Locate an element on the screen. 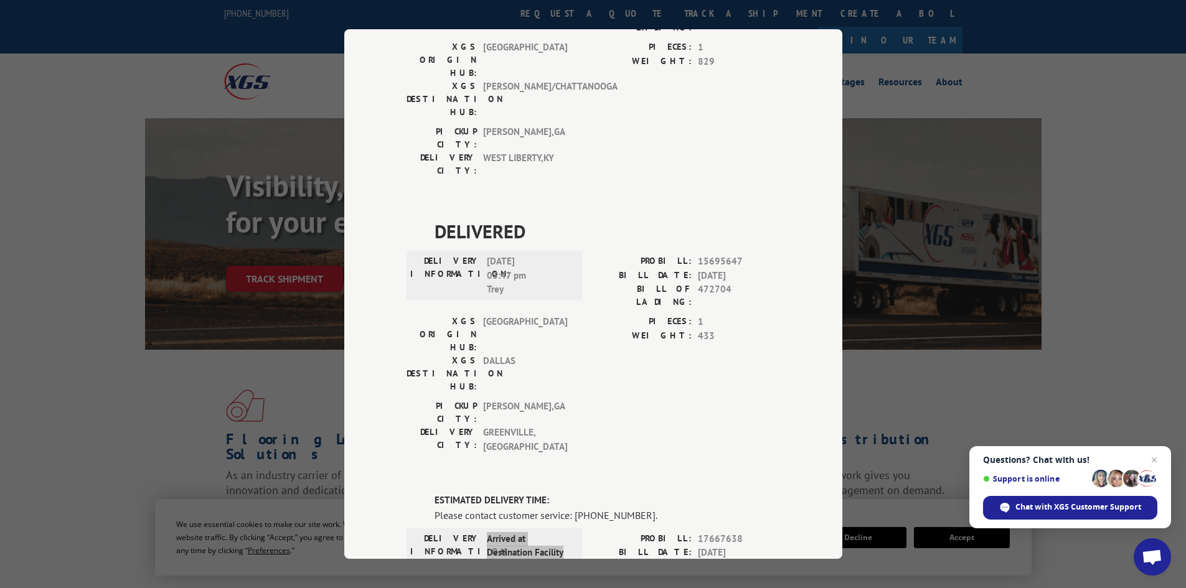 This screenshot has height=588, width=1186. span: 433 is located at coordinates (739, 336).